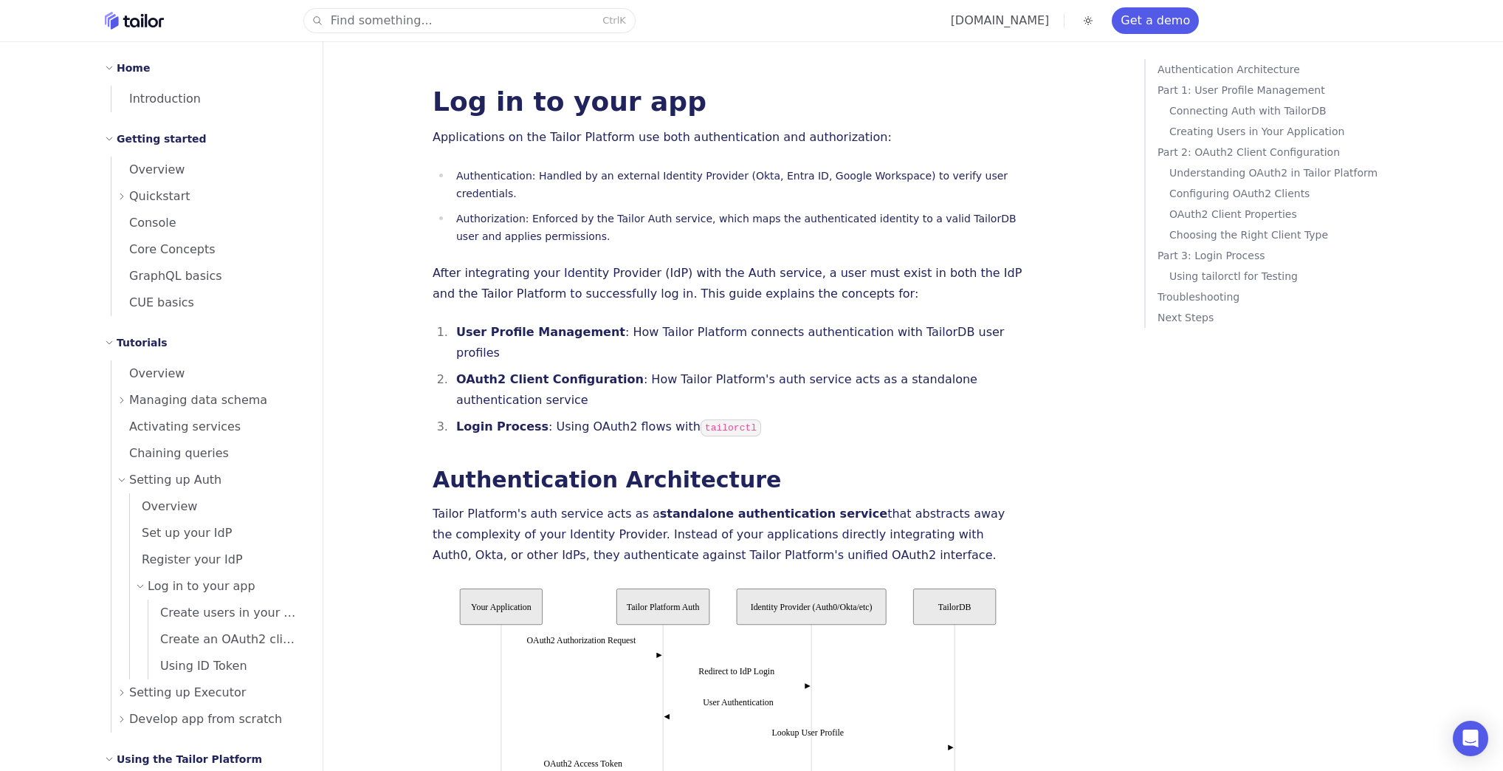 The image size is (1503, 771). I want to click on span: GraphQL basics, so click(167, 275).